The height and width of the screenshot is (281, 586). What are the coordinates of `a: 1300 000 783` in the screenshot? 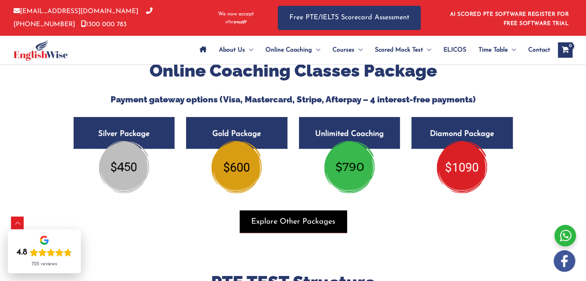 It's located at (104, 24).